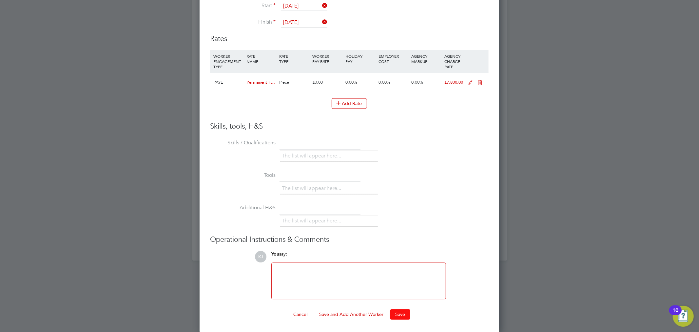 Image resolution: width=699 pixels, height=332 pixels. What do you see at coordinates (275, 254) in the screenshot?
I see `span: You` at bounding box center [275, 254].